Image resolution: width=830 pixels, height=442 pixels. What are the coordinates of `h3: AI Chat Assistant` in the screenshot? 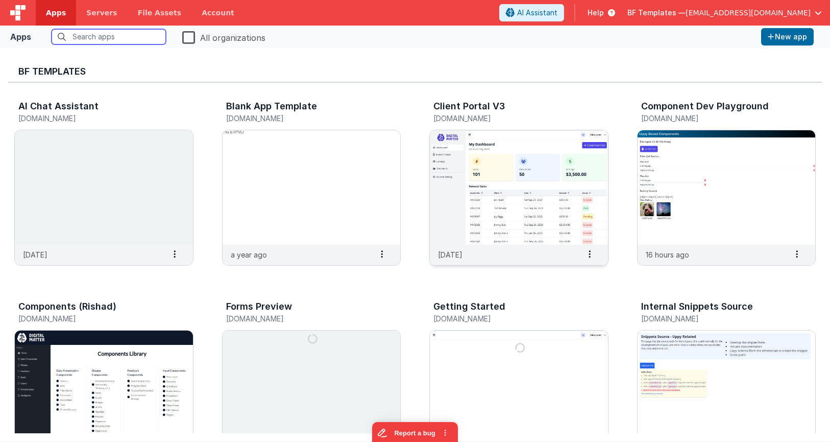 It's located at (58, 106).